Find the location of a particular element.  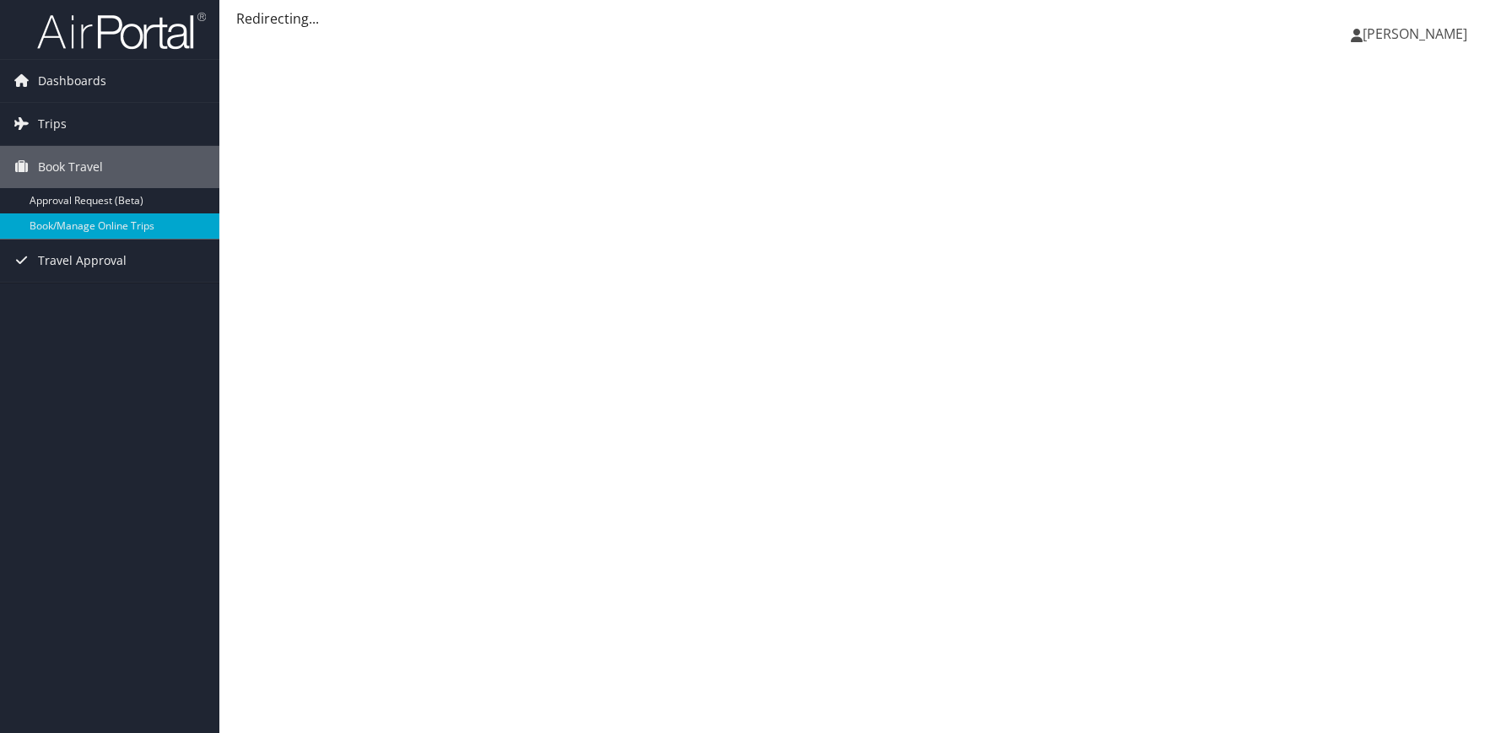

div: Redirecting... is located at coordinates (860, 19).